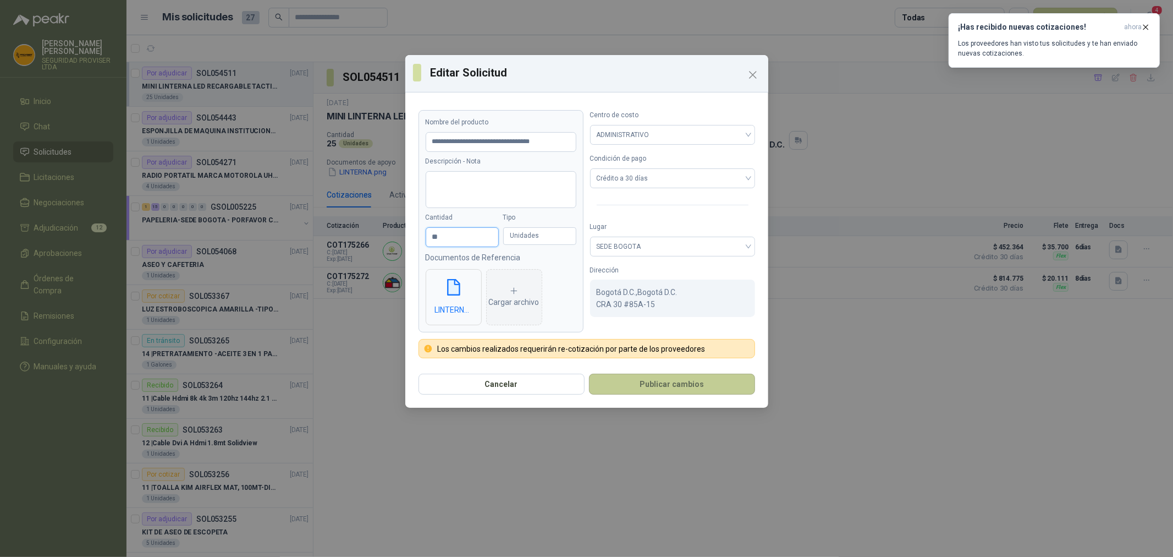  I want to click on label: Lugar, so click(673, 227).